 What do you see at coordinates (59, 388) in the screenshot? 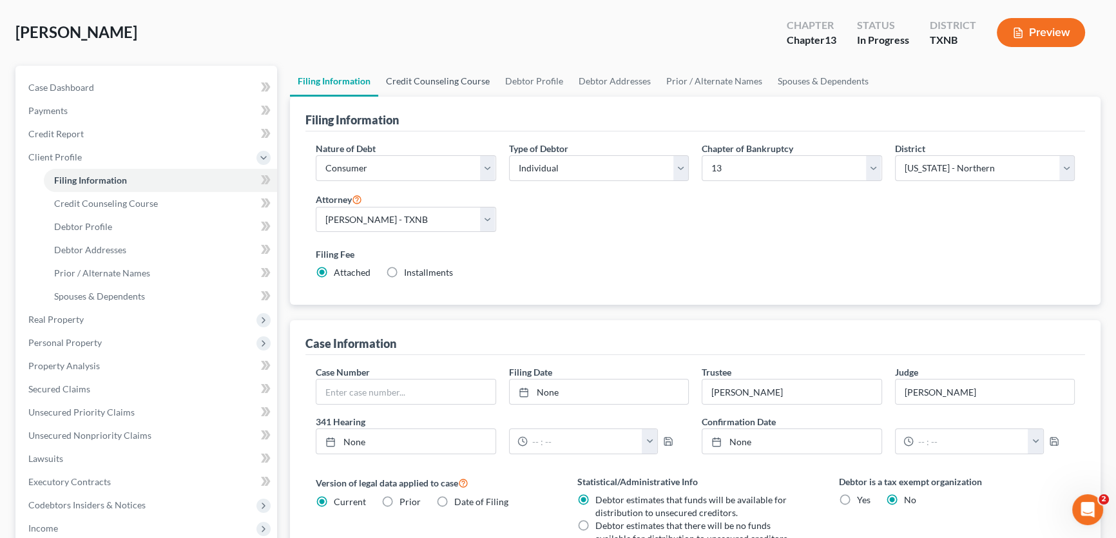
I see `span: Secured Claims` at bounding box center [59, 388].